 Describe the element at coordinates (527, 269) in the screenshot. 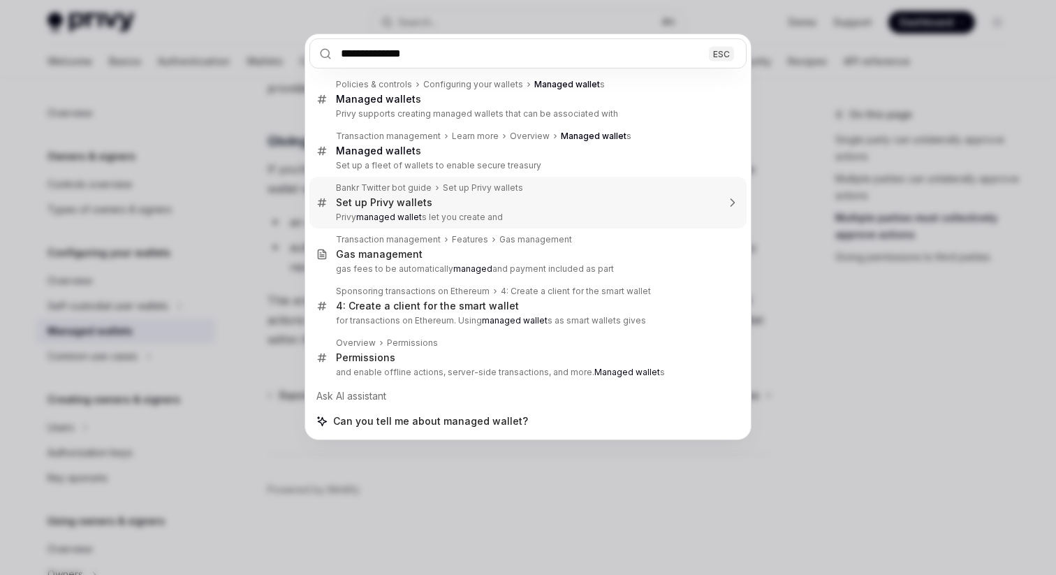

I see `p: gas fees to be automatically and payment included as part` at that location.